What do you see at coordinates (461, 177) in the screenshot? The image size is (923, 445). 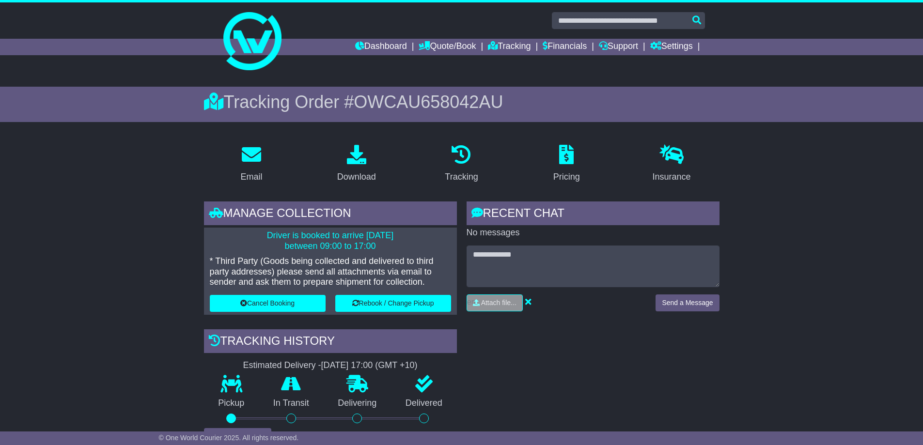 I see `div: Tracking` at bounding box center [461, 177].